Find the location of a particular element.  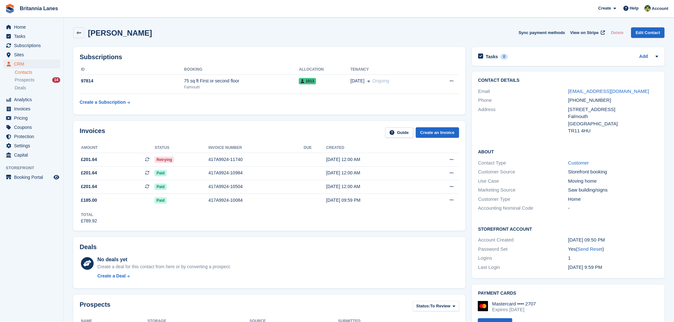

div: Falmouth is located at coordinates (613, 117).